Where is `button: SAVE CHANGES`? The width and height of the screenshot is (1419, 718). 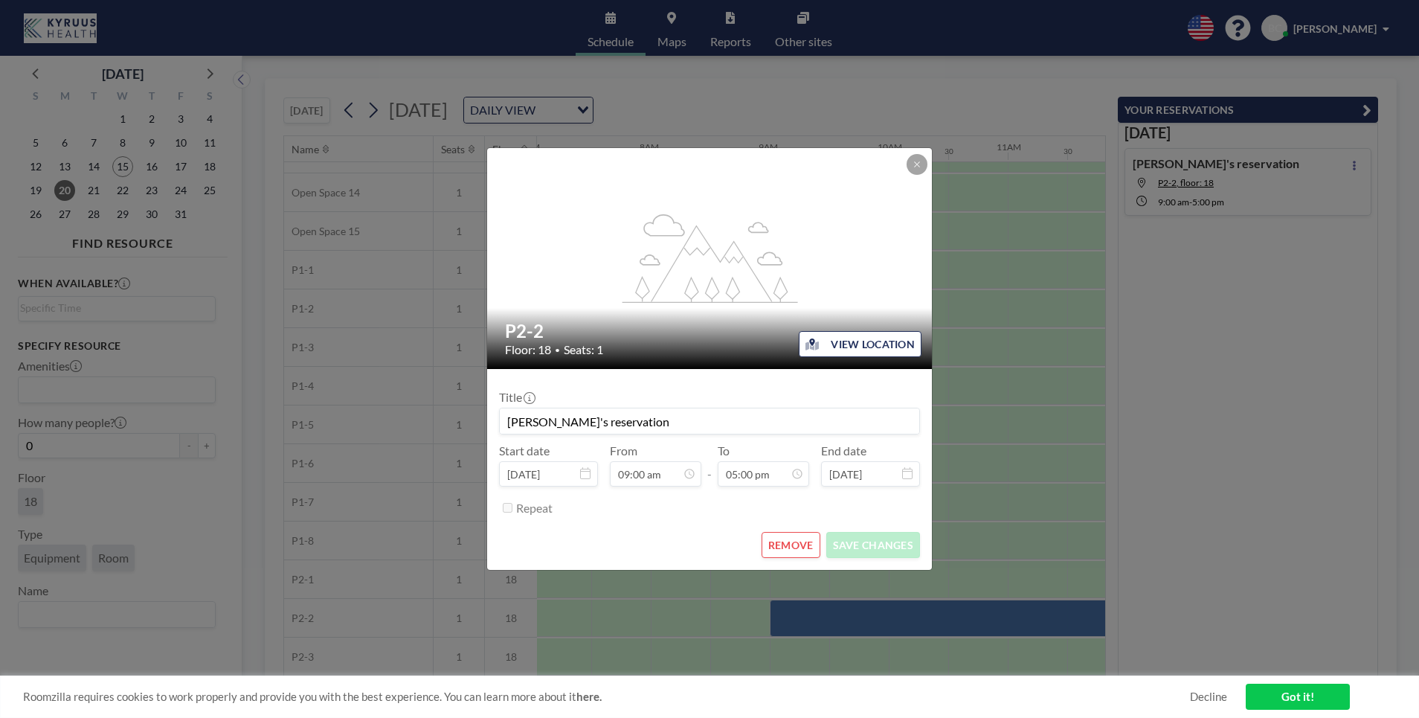
button: SAVE CHANGES is located at coordinates (873, 544).